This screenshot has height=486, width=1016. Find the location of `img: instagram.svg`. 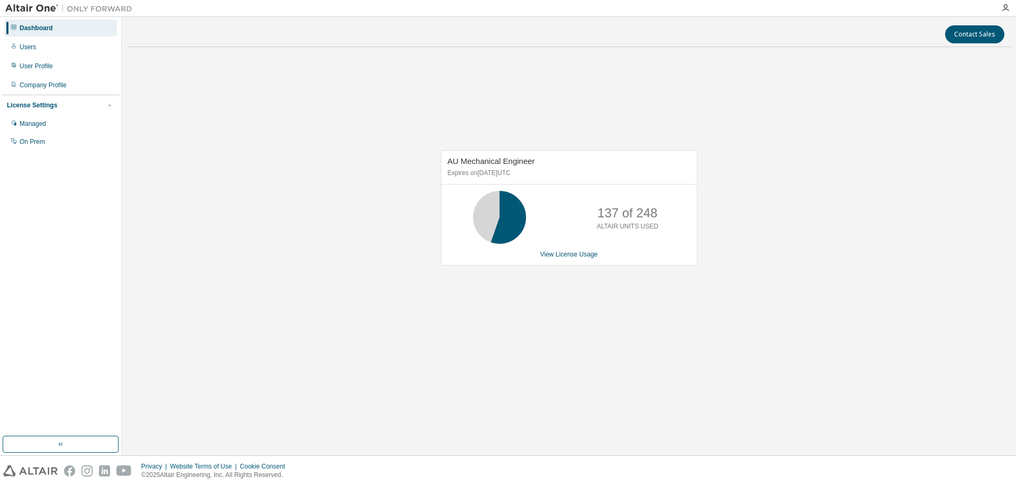

img: instagram.svg is located at coordinates (87, 471).